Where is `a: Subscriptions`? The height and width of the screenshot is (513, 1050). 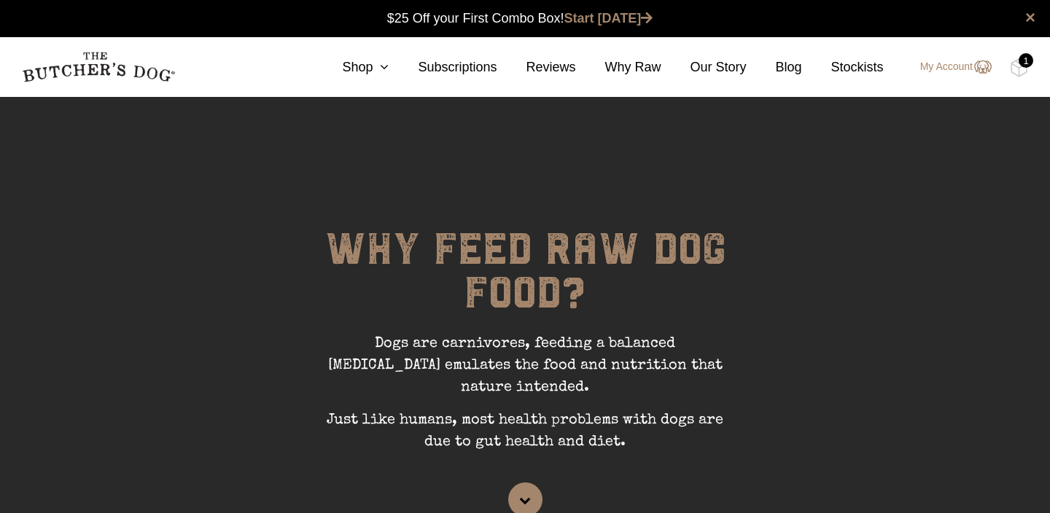 a: Subscriptions is located at coordinates (443, 67).